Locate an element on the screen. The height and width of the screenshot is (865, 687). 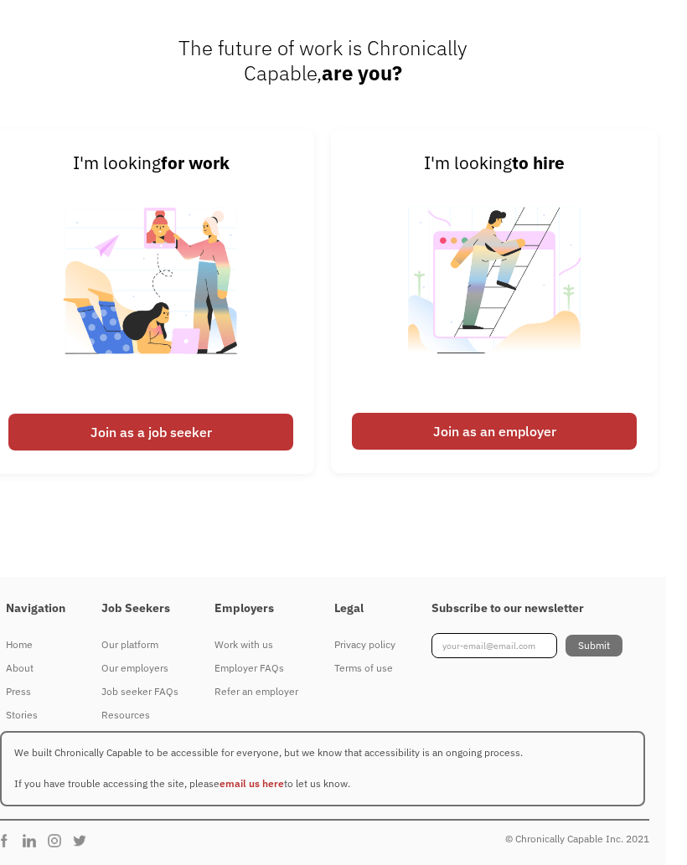
div: Join as a job seeker is located at coordinates (151, 432).